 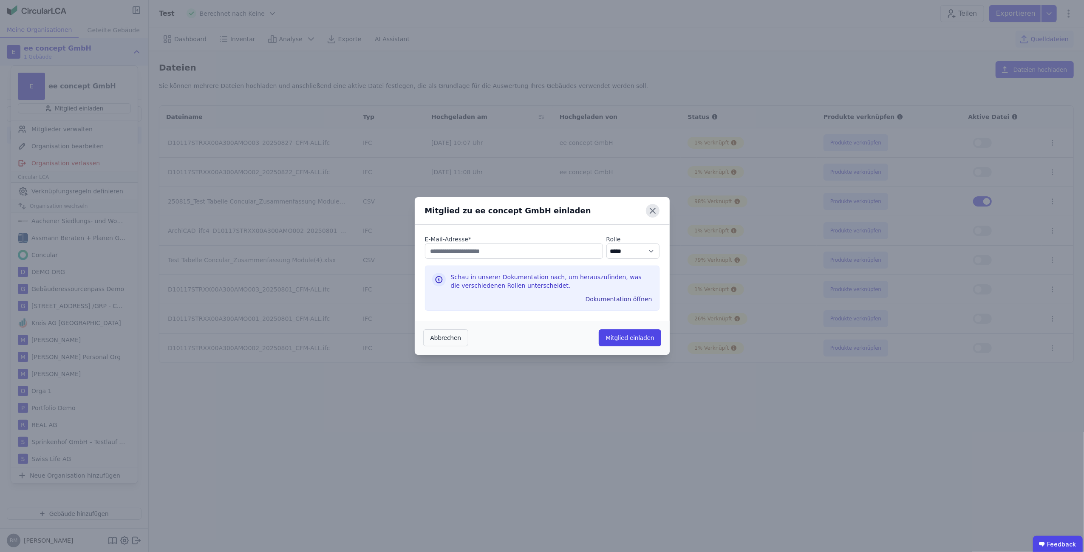 What do you see at coordinates (508, 211) in the screenshot?
I see `div: Mitglied zu ee concept GmbH einladen` at bounding box center [508, 211].